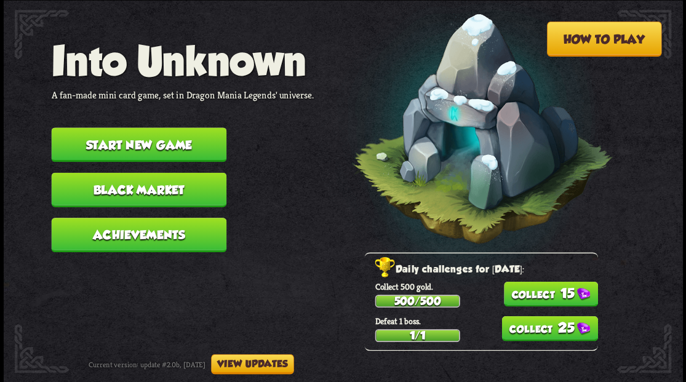 Image resolution: width=686 pixels, height=382 pixels. I want to click on div: 1/1, so click(417, 335).